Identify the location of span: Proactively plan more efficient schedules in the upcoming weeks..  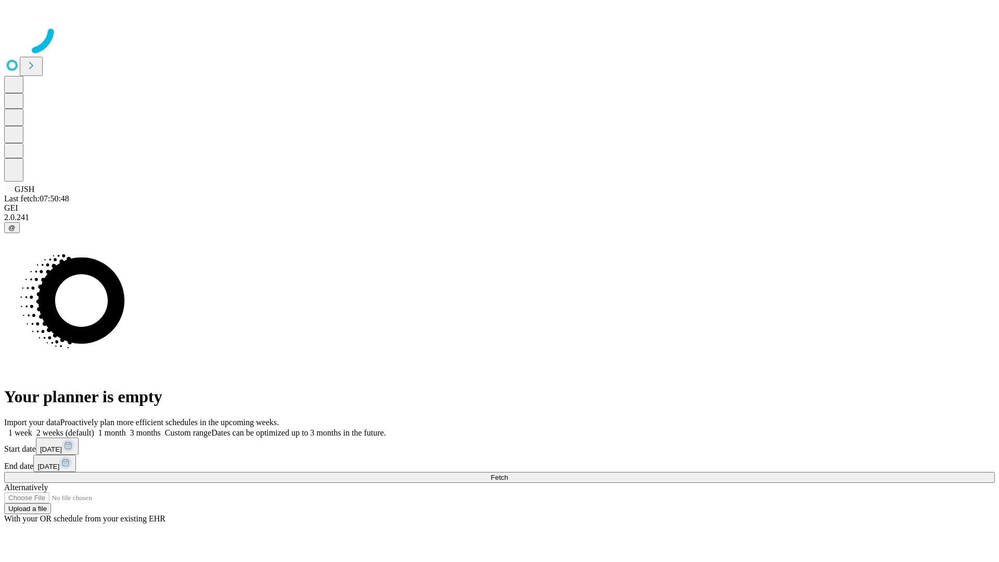
(170, 422).